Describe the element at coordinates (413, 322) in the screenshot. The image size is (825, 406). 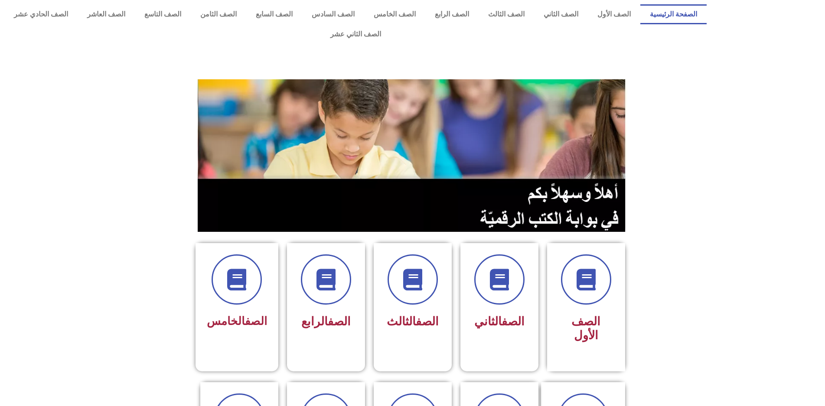
I see `span: الثالث` at that location.